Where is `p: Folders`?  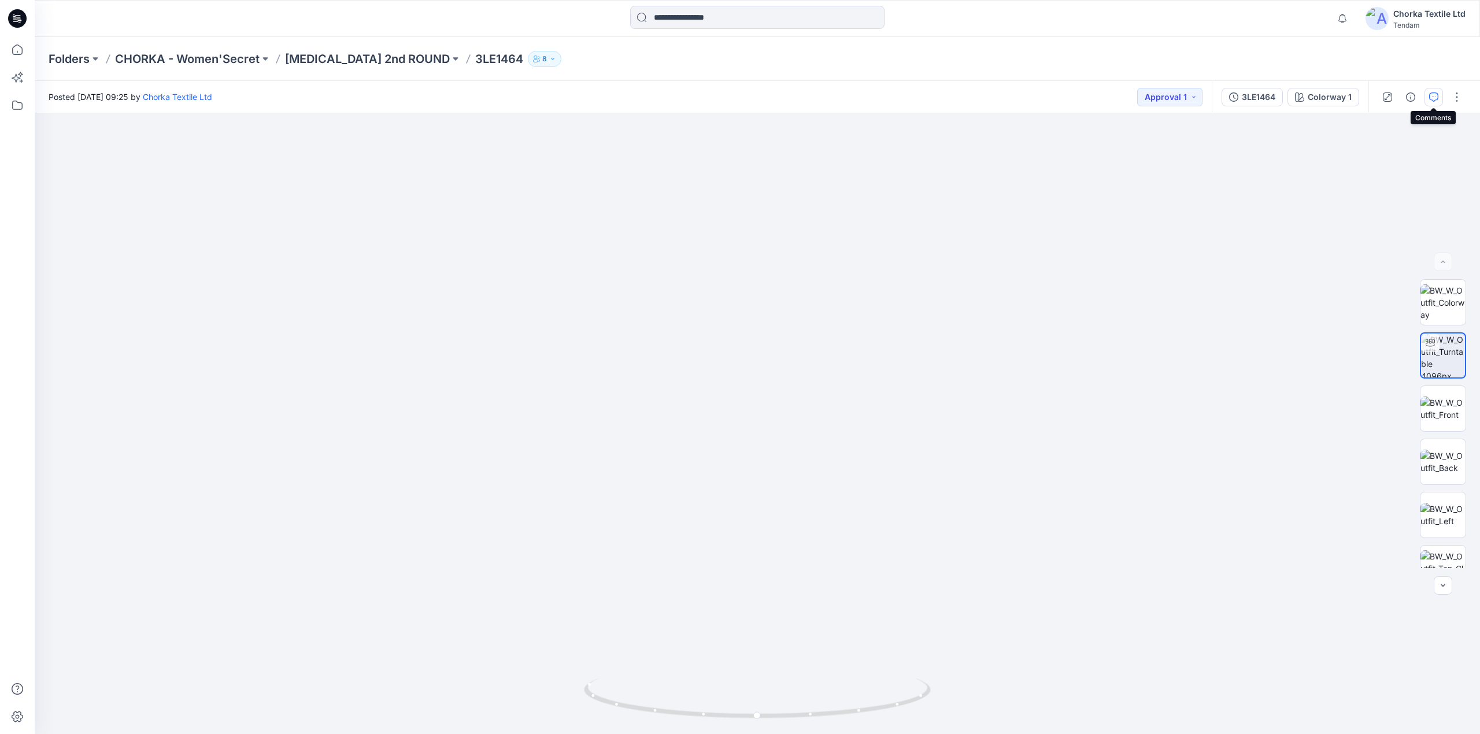 p: Folders is located at coordinates (69, 59).